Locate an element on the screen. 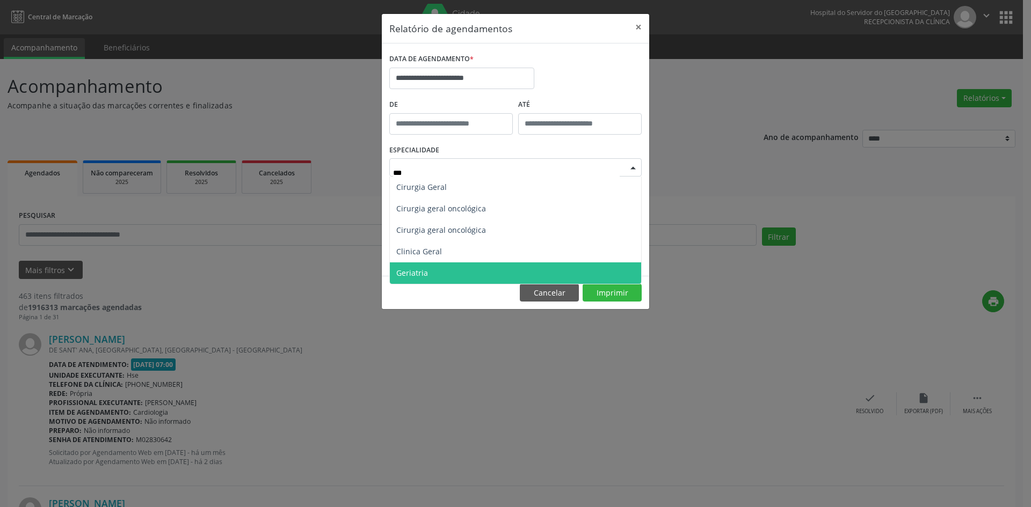  label: DATA DE AGENDAMENTO is located at coordinates (431, 59).